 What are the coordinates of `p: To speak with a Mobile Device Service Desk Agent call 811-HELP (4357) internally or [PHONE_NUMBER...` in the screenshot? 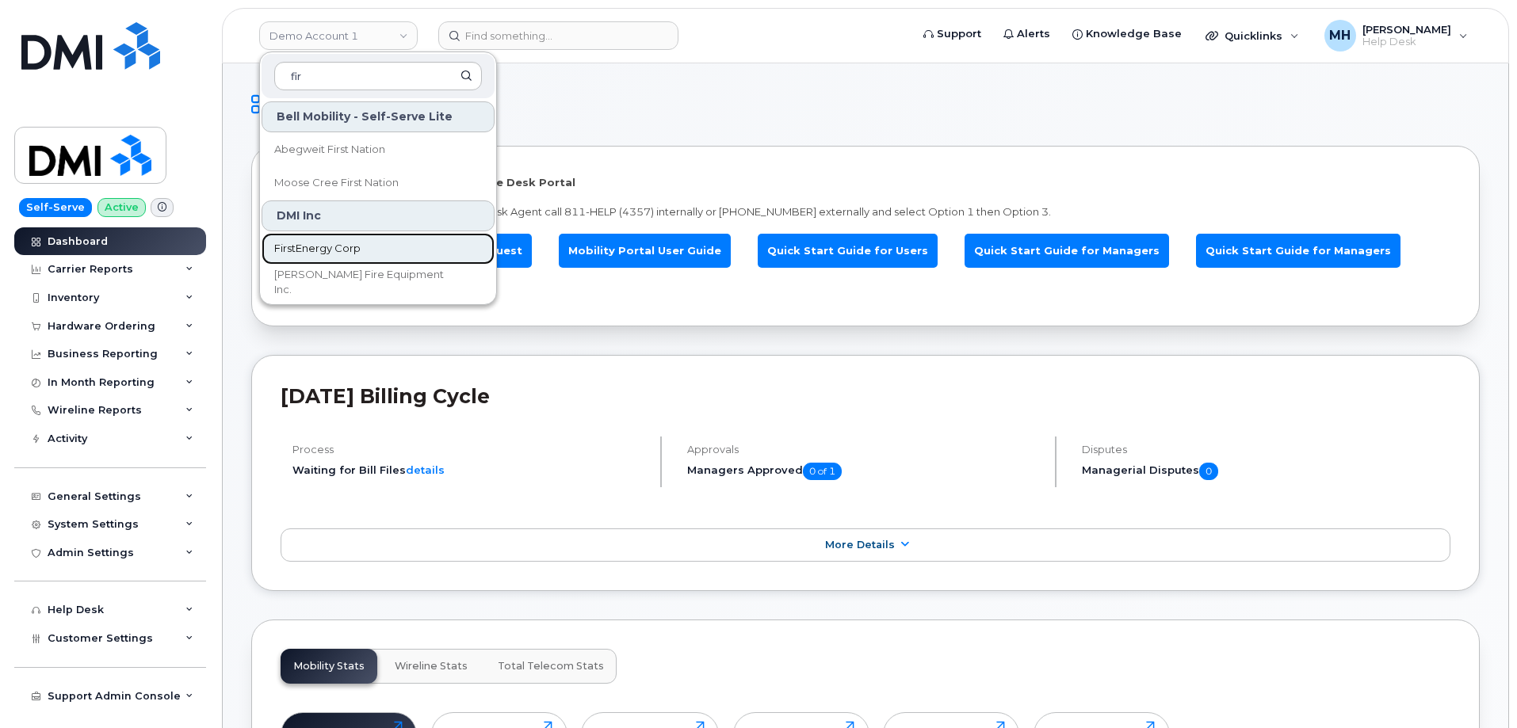 It's located at (865, 212).